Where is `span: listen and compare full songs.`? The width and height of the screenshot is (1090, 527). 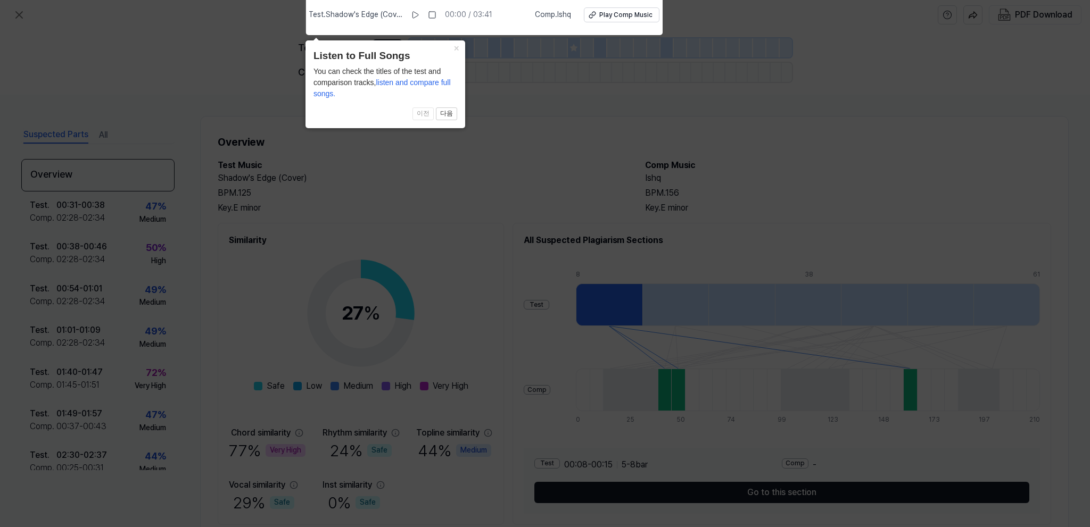 span: listen and compare full songs. is located at coordinates (382, 88).